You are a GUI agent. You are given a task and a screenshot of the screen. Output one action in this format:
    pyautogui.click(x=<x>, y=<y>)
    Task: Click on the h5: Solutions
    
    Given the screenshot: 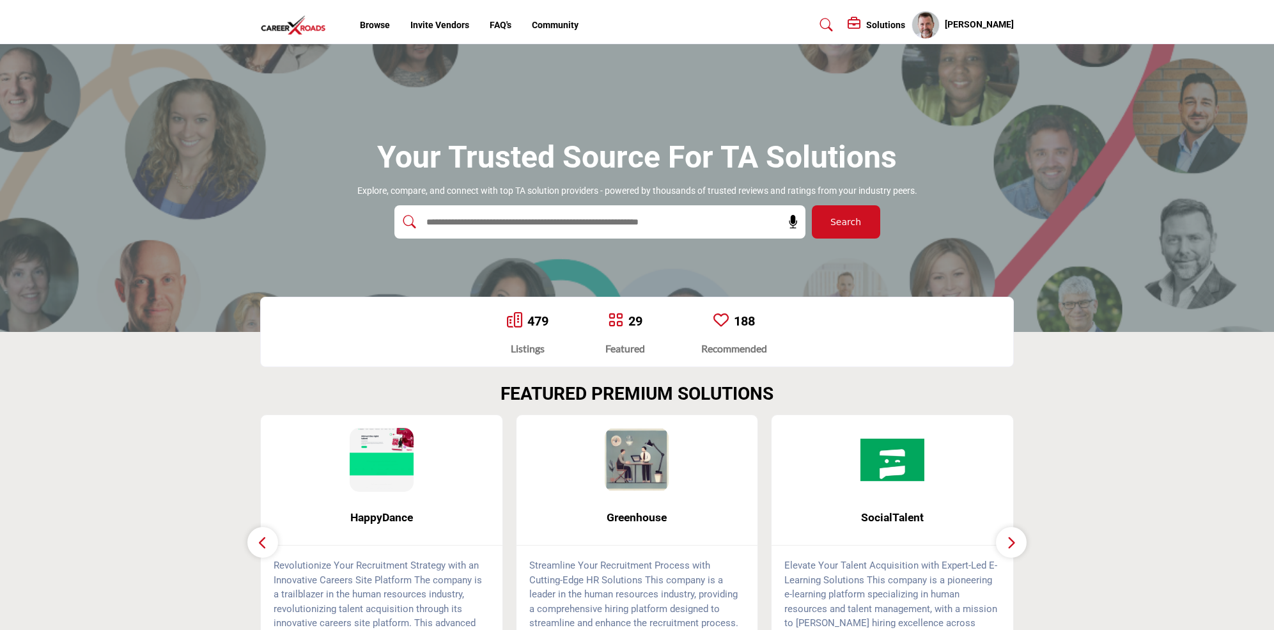 What is the action you would take?
    pyautogui.click(x=885, y=25)
    